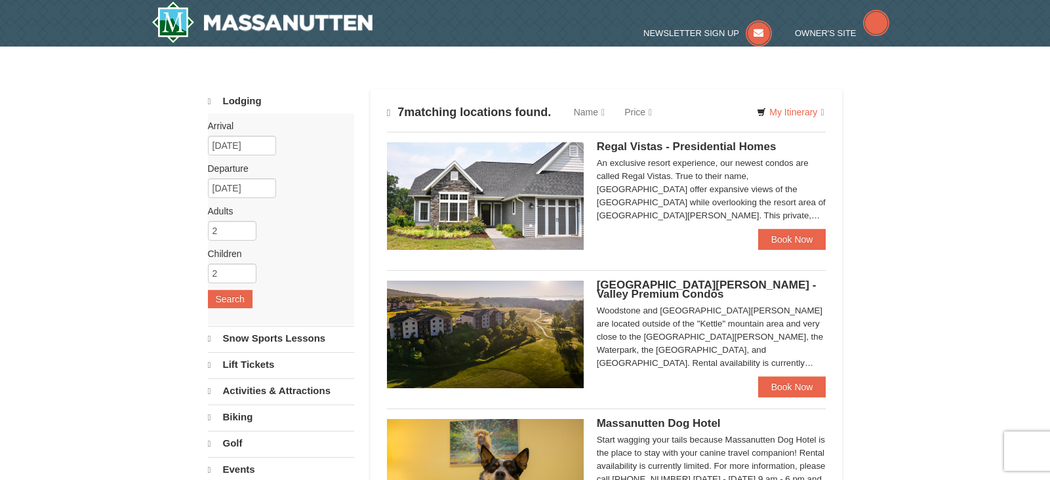 The image size is (1050, 480). I want to click on span: Newsletter Sign Up, so click(691, 33).